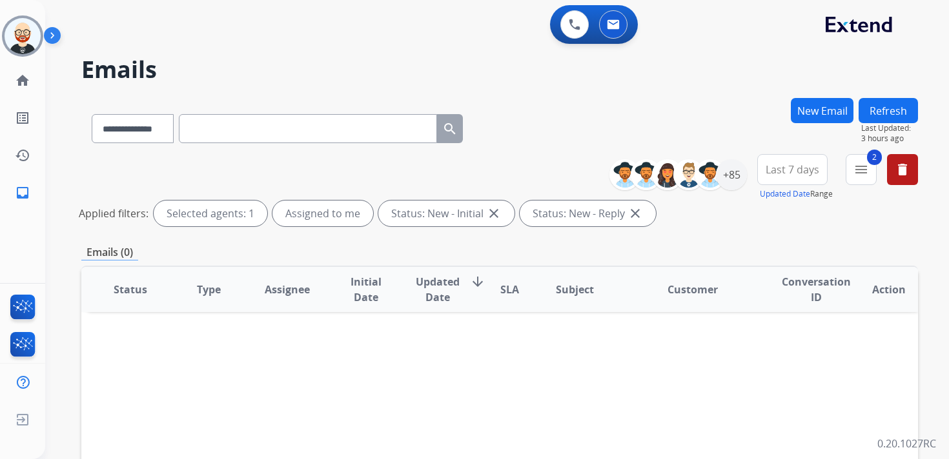  What do you see at coordinates (210, 214) in the screenshot?
I see `div: Selected agents: 1` at bounding box center [210, 214].